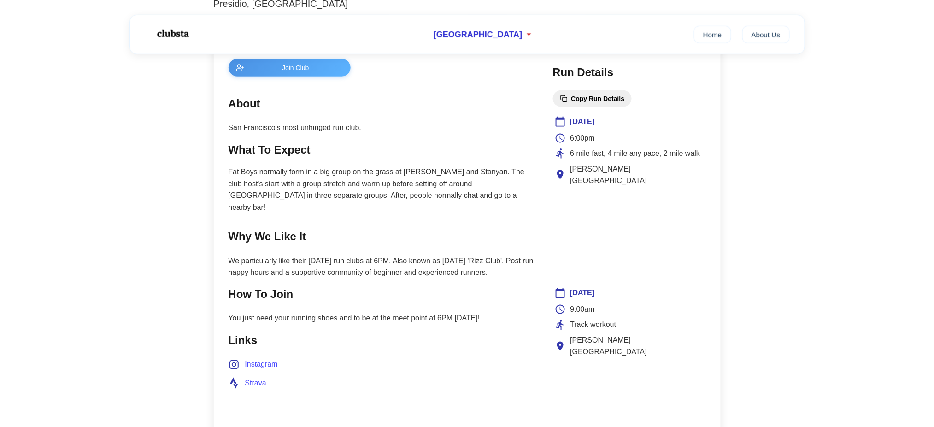  I want to click on h2: Links, so click(382, 341).